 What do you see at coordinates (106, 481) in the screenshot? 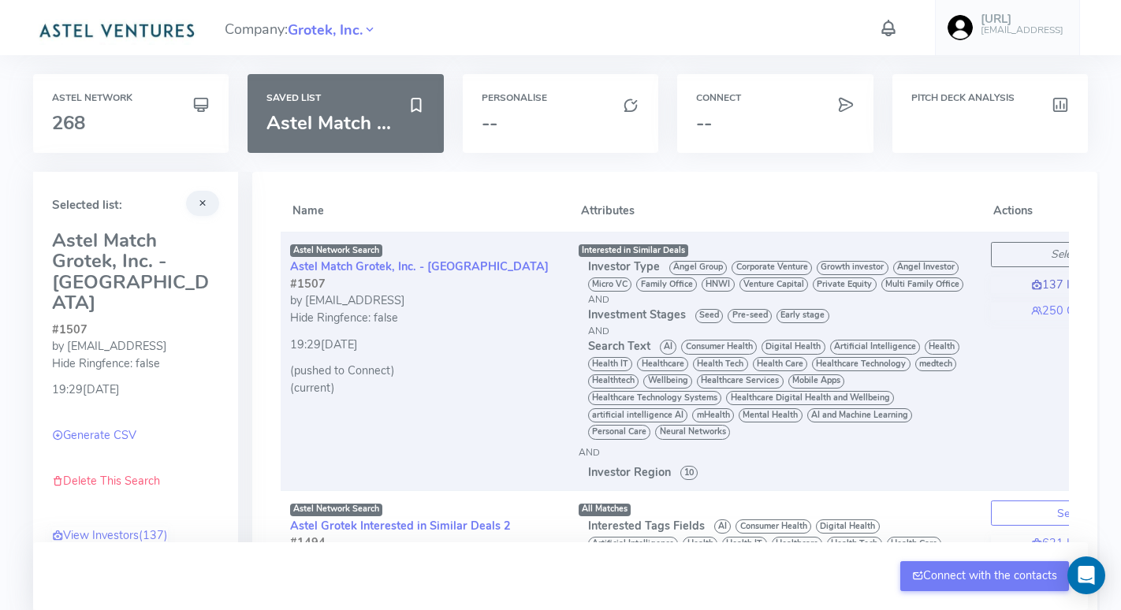
I see `a: Delete This Search` at bounding box center [106, 481].